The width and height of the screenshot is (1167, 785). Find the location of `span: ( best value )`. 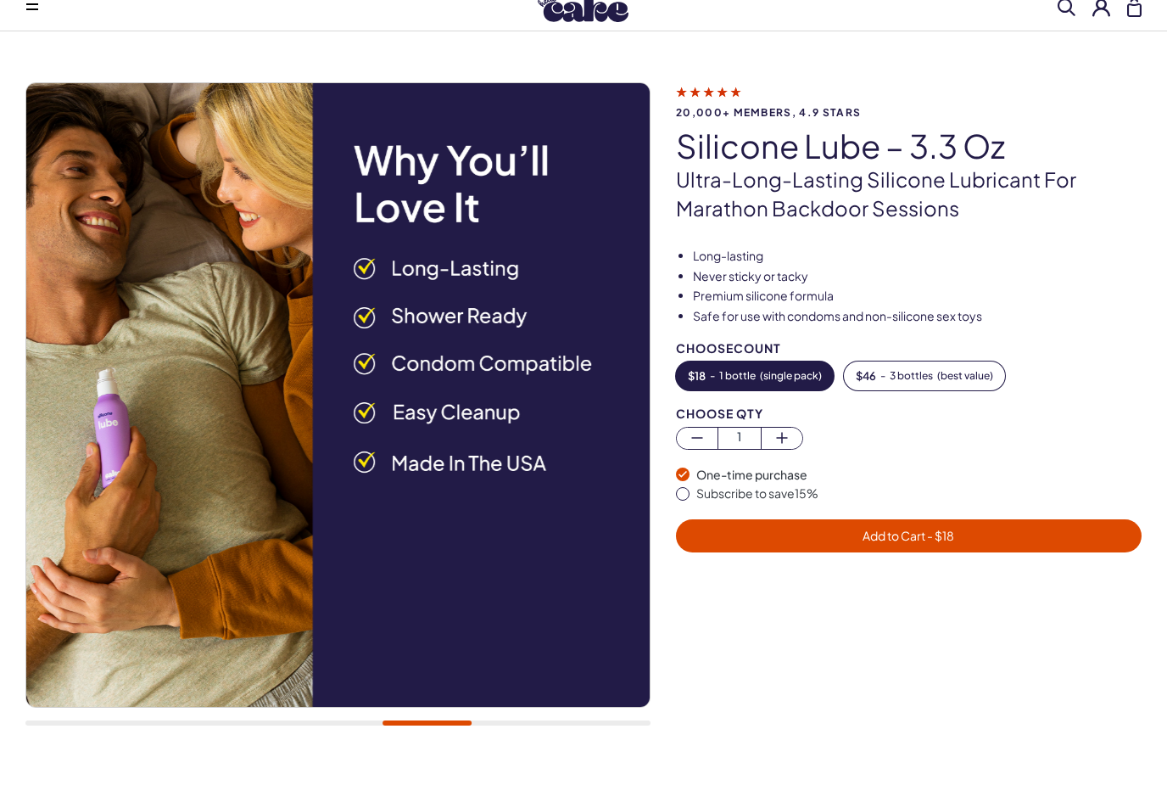

span: ( best value ) is located at coordinates (965, 376).